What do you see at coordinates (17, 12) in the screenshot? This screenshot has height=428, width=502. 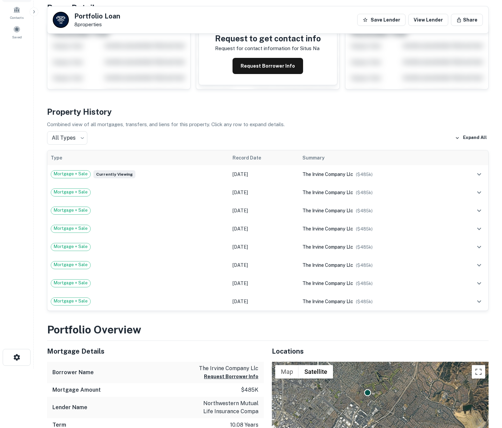 I see `a: Contacts` at bounding box center [17, 12].